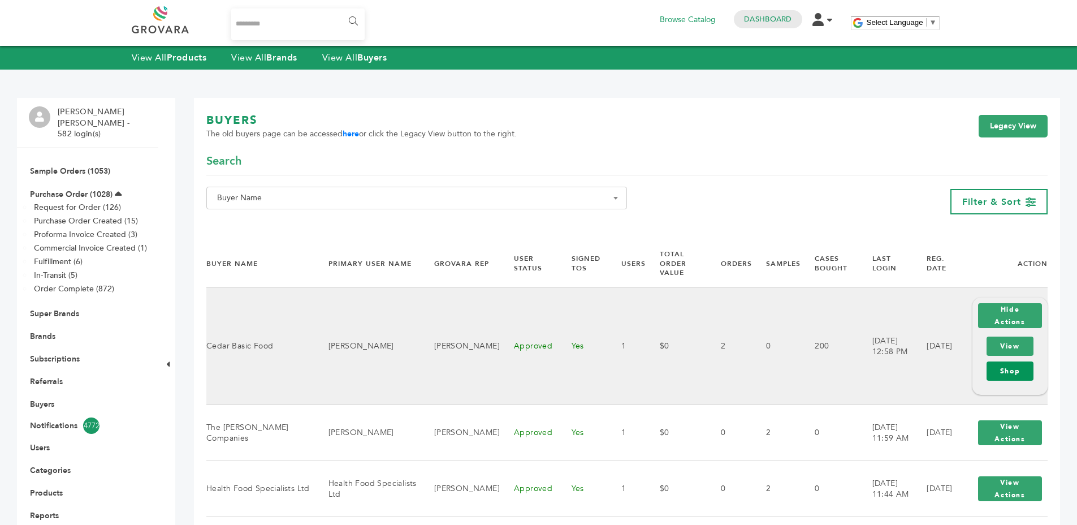 This screenshot has width=1077, height=525. I want to click on a: Purchase Order (1028), so click(71, 194).